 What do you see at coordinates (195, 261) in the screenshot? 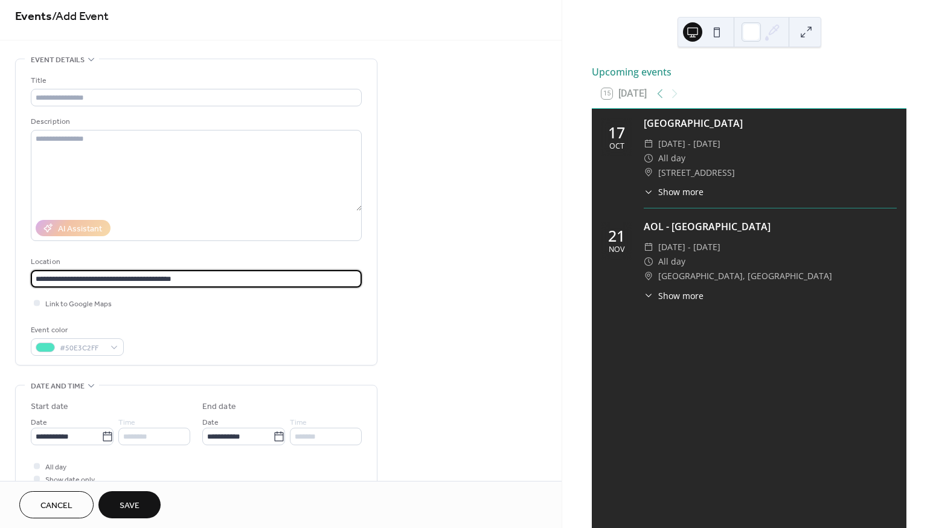
I see `div: Location` at bounding box center [195, 261].